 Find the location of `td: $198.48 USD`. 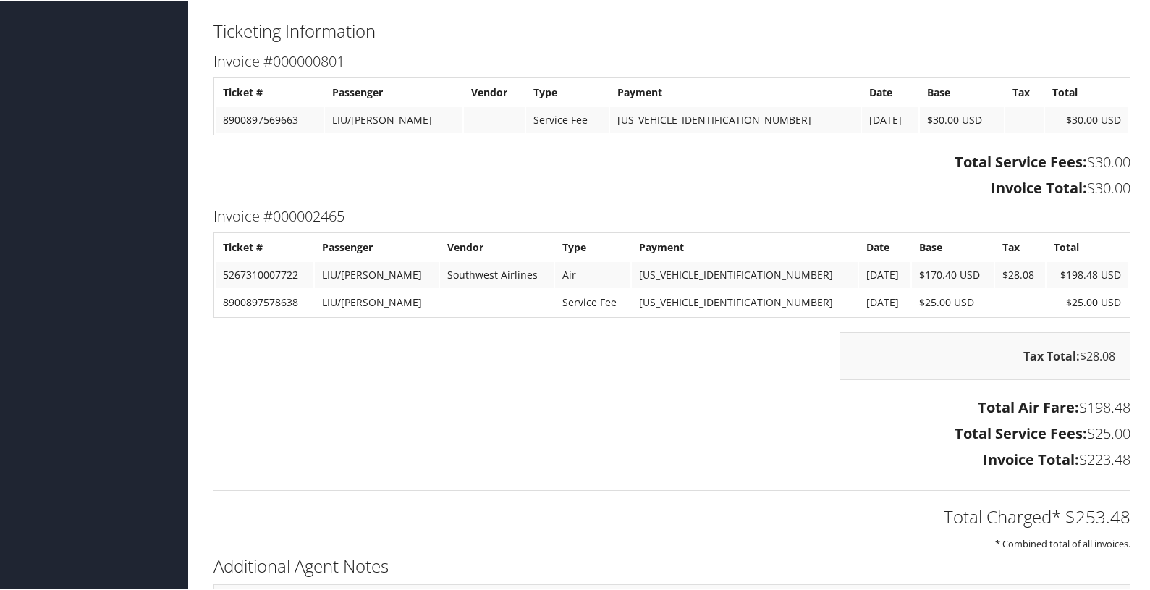

td: $198.48 USD is located at coordinates (1087, 274).